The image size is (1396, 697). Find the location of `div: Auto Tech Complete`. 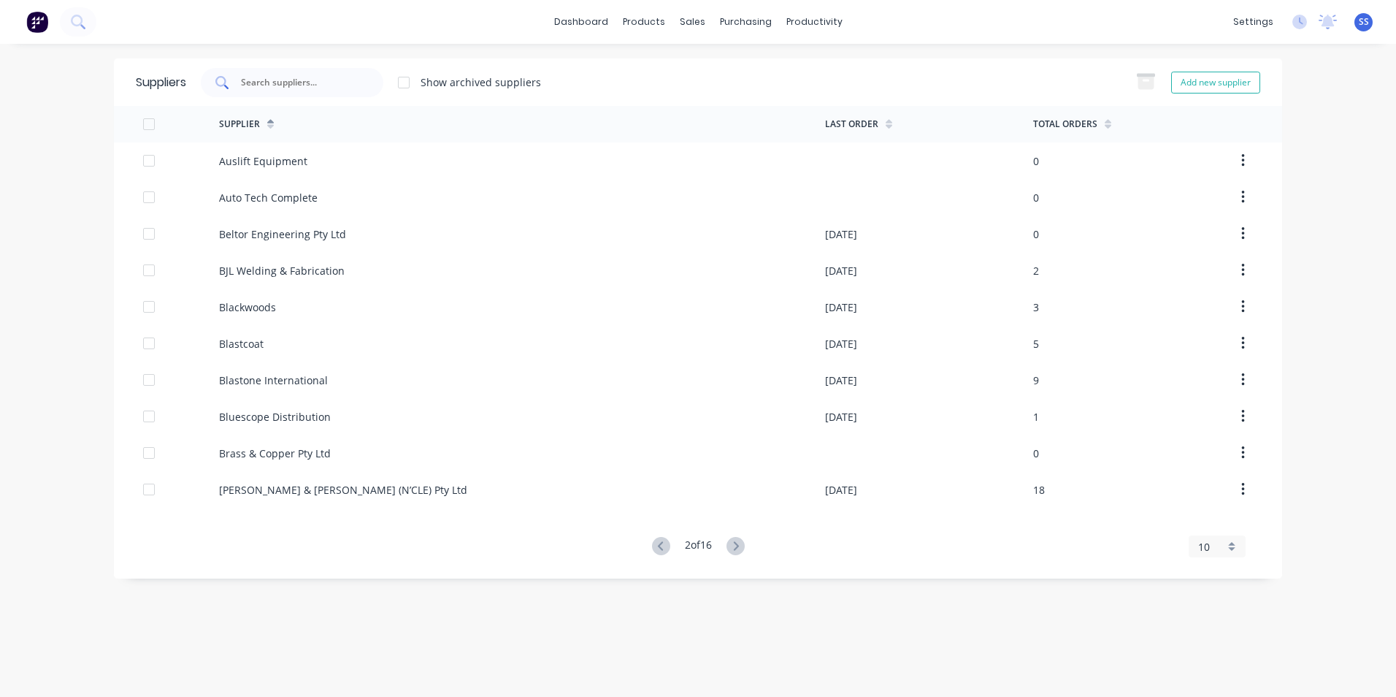

div: Auto Tech Complete is located at coordinates (268, 197).